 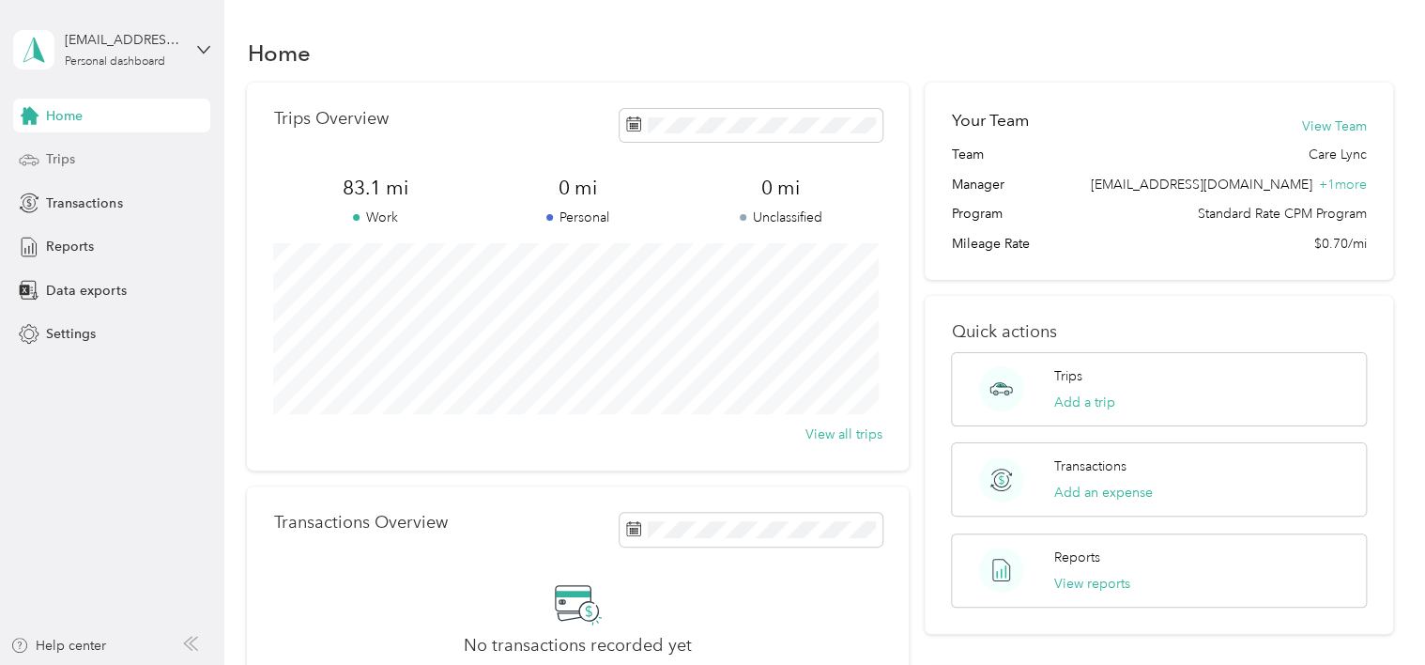 I want to click on h1: Home, so click(x=278, y=53).